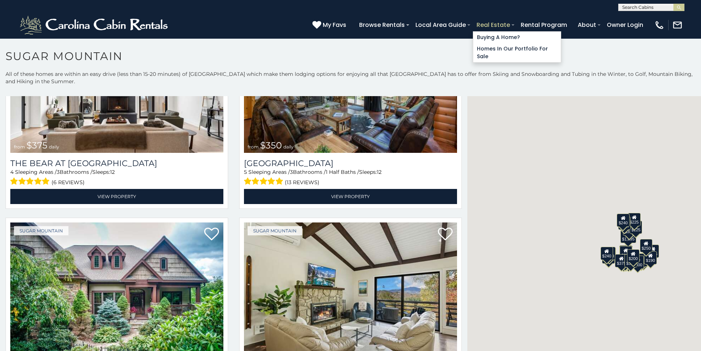  Describe the element at coordinates (622, 261) in the screenshot. I see `div: $375` at that location.